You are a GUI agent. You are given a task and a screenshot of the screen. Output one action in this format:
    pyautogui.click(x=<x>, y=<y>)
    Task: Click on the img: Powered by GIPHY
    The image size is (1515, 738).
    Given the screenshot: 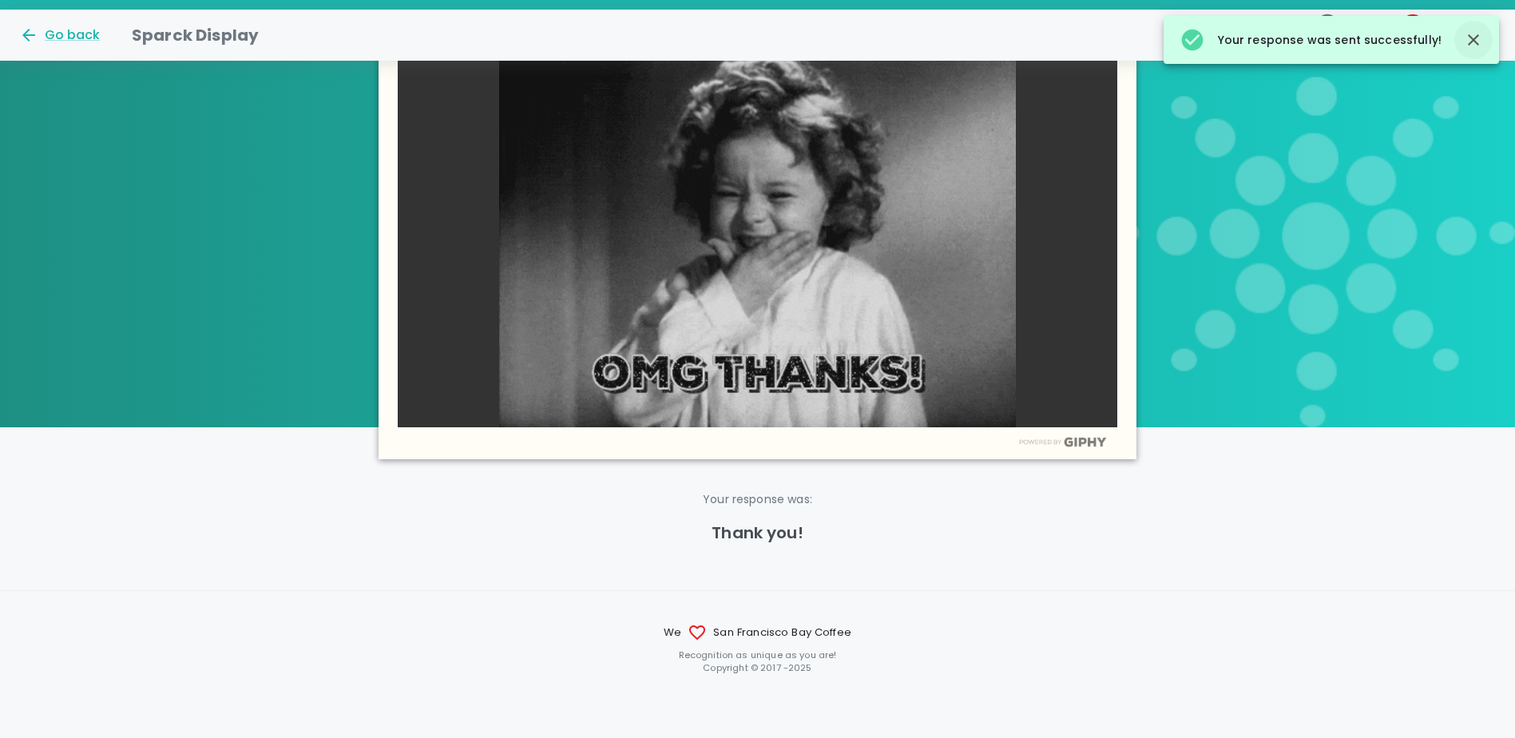 What is the action you would take?
    pyautogui.click(x=1063, y=442)
    